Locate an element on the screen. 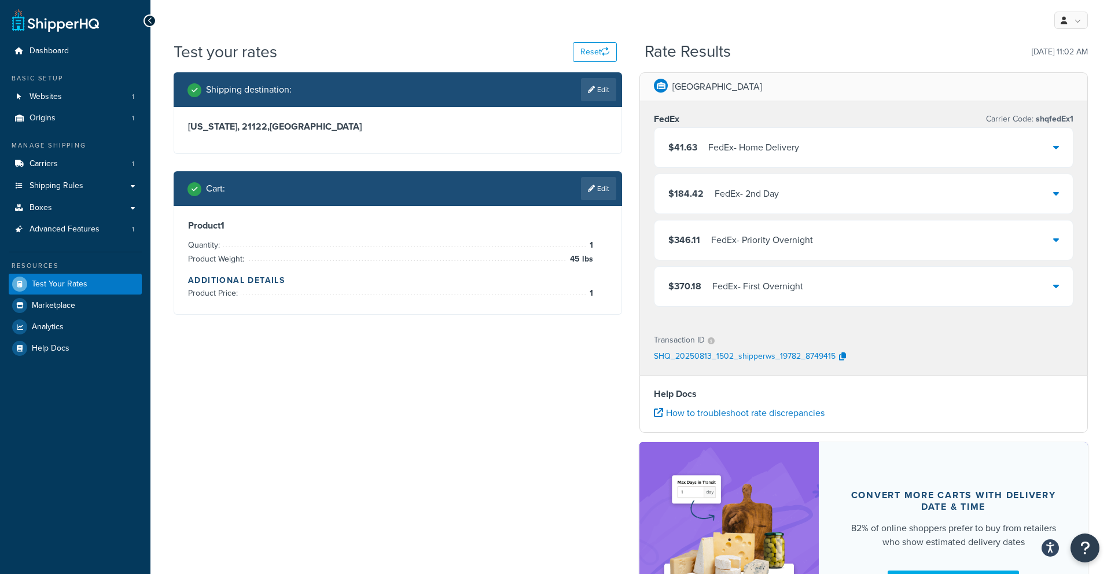 Image resolution: width=1111 pixels, height=574 pixels. li: Carriers is located at coordinates (75, 164).